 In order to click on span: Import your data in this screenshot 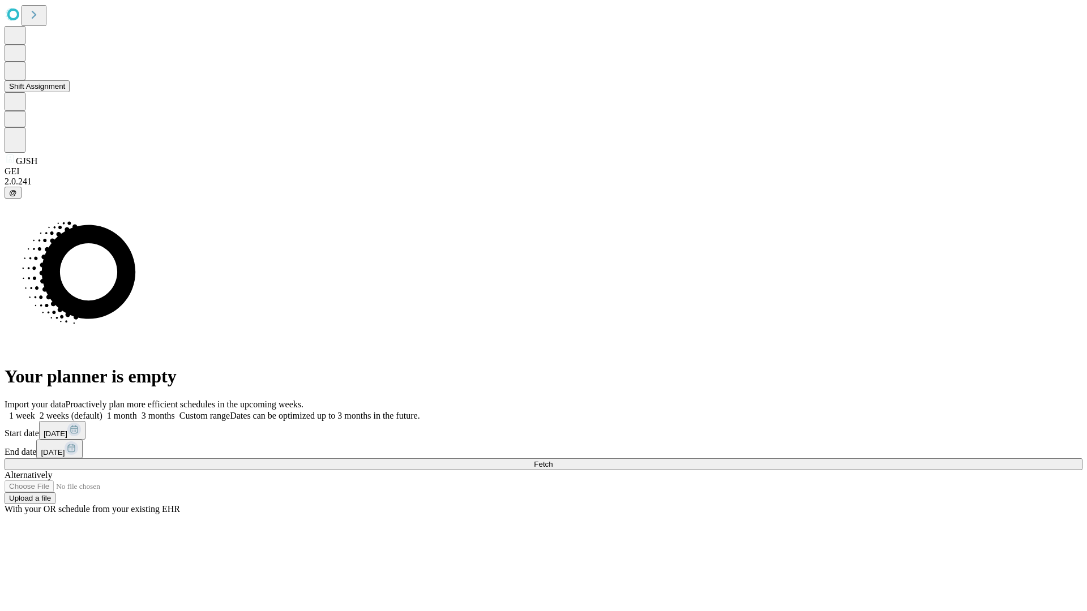, I will do `click(35, 404)`.